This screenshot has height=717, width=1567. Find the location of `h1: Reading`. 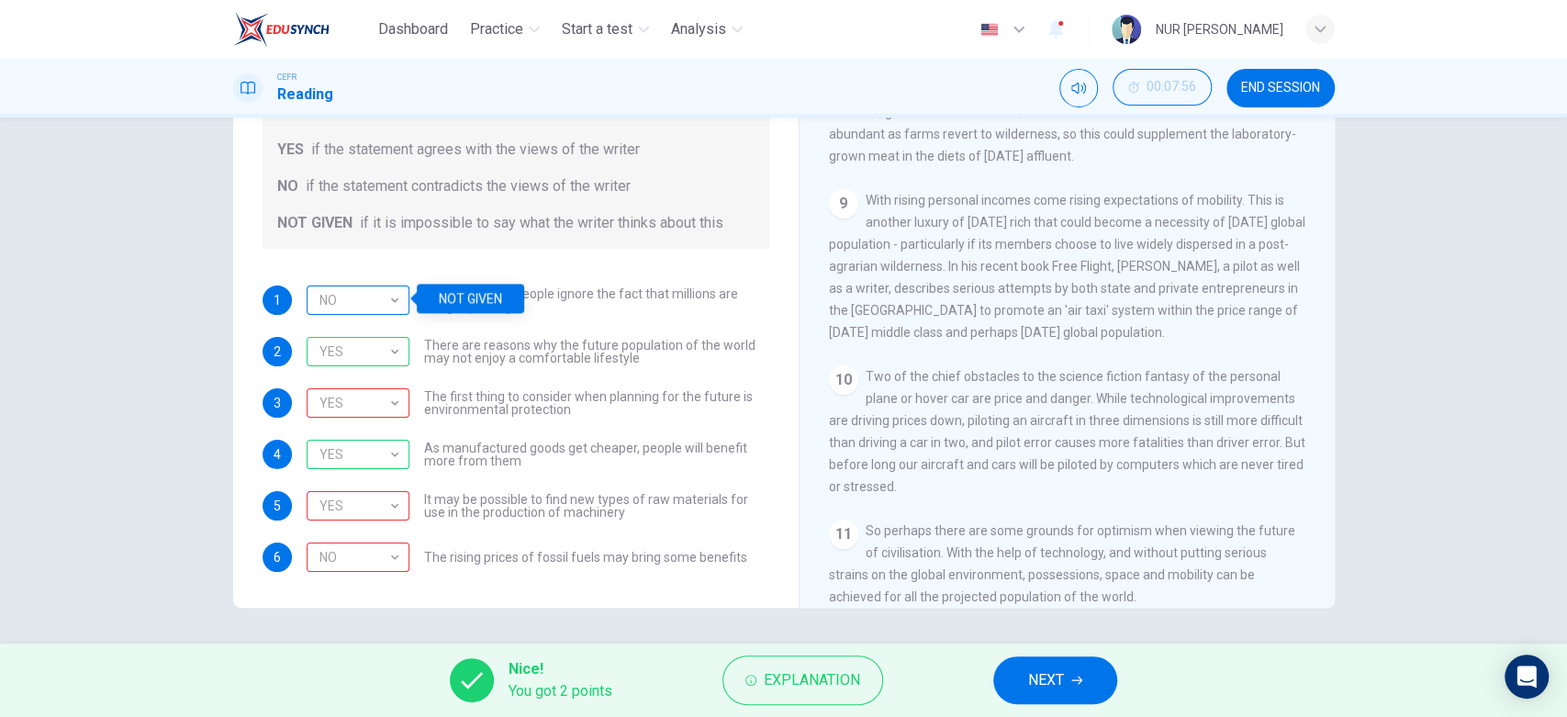

h1: Reading is located at coordinates (305, 95).